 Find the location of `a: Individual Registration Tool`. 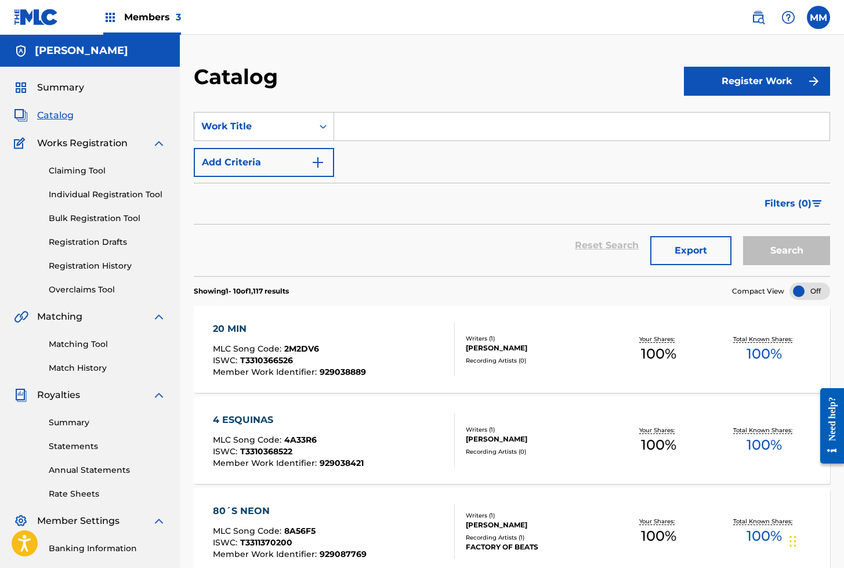

a: Individual Registration Tool is located at coordinates (107, 194).